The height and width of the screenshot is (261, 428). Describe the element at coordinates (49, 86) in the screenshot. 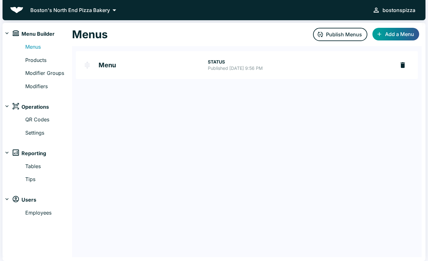

I see `a: Modifiers` at that location.